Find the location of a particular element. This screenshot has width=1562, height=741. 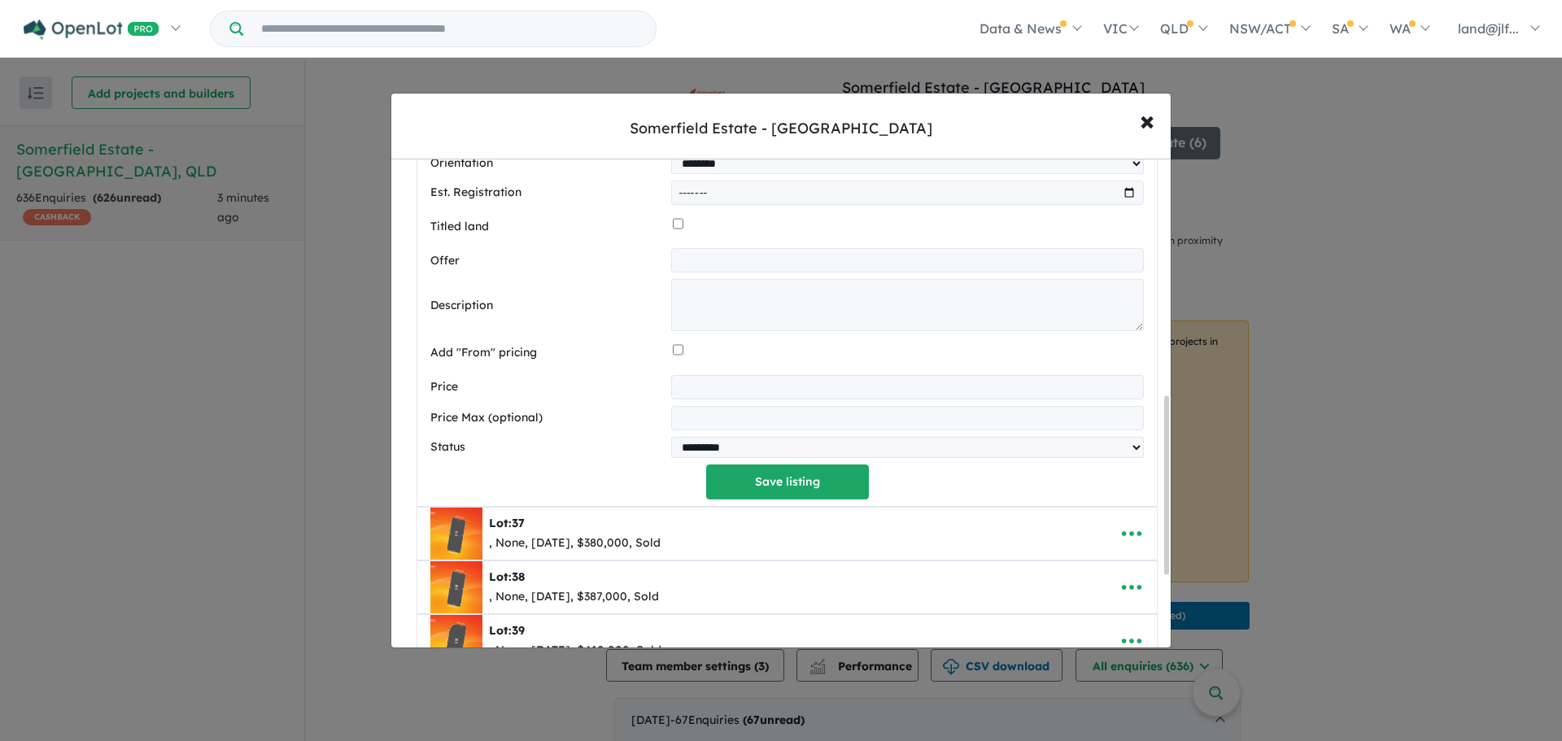

label: Est. Registration is located at coordinates (547, 193).